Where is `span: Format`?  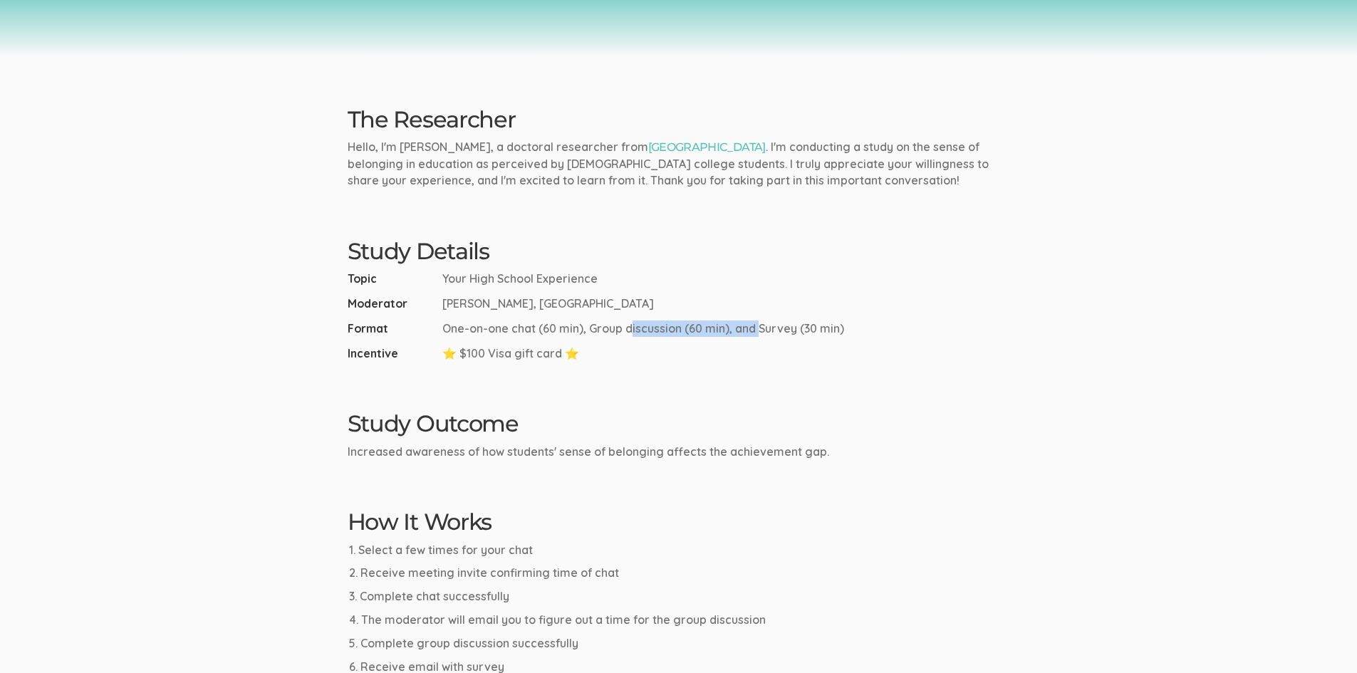 span: Format is located at coordinates (392, 328).